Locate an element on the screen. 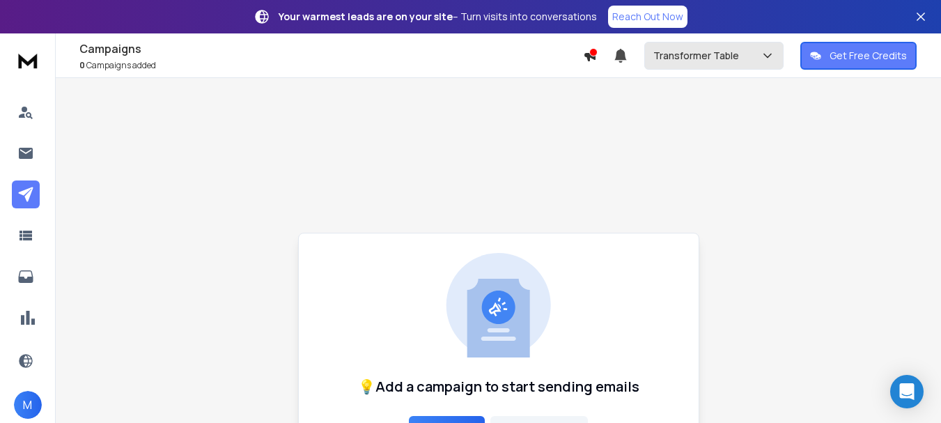 The height and width of the screenshot is (423, 941). h1: Campaigns is located at coordinates (331, 49).